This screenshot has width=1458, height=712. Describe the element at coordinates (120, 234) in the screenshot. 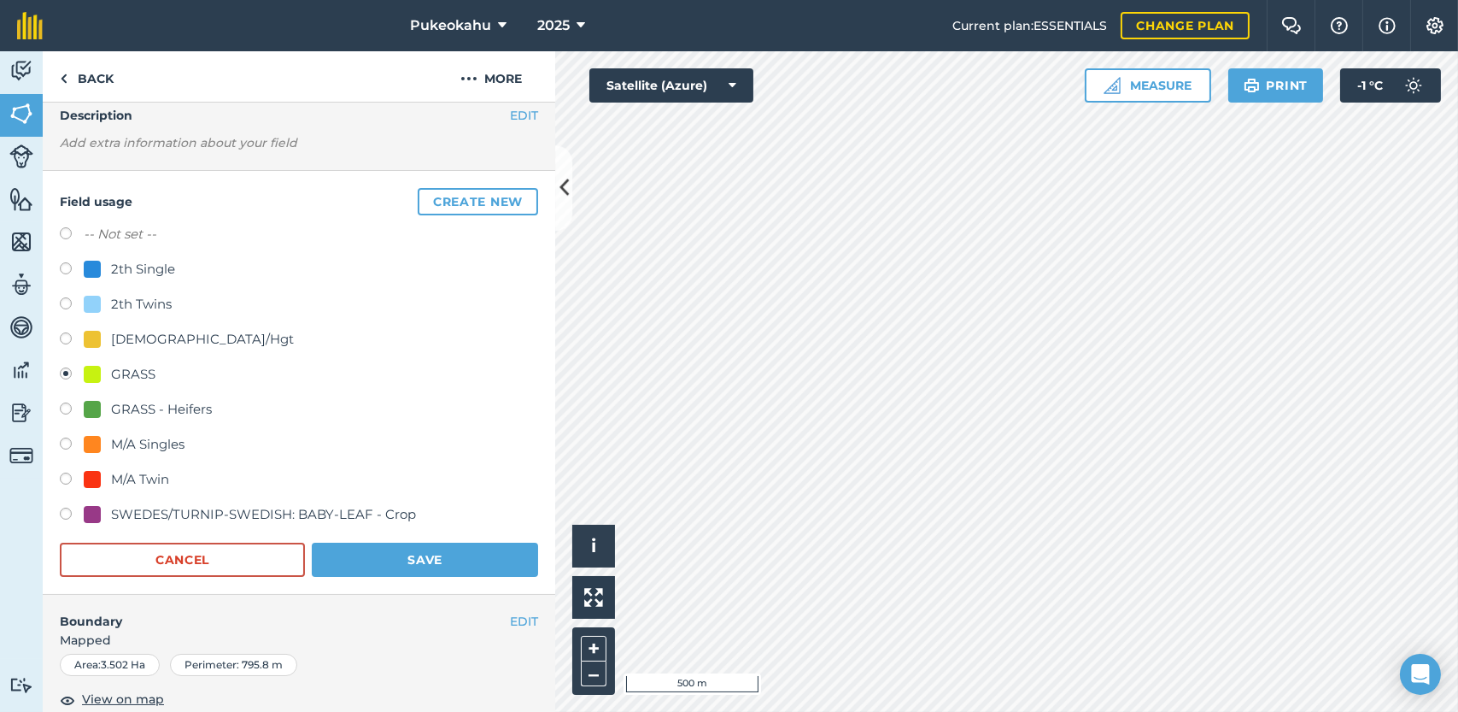

I see `label: -- Not set --` at that location.